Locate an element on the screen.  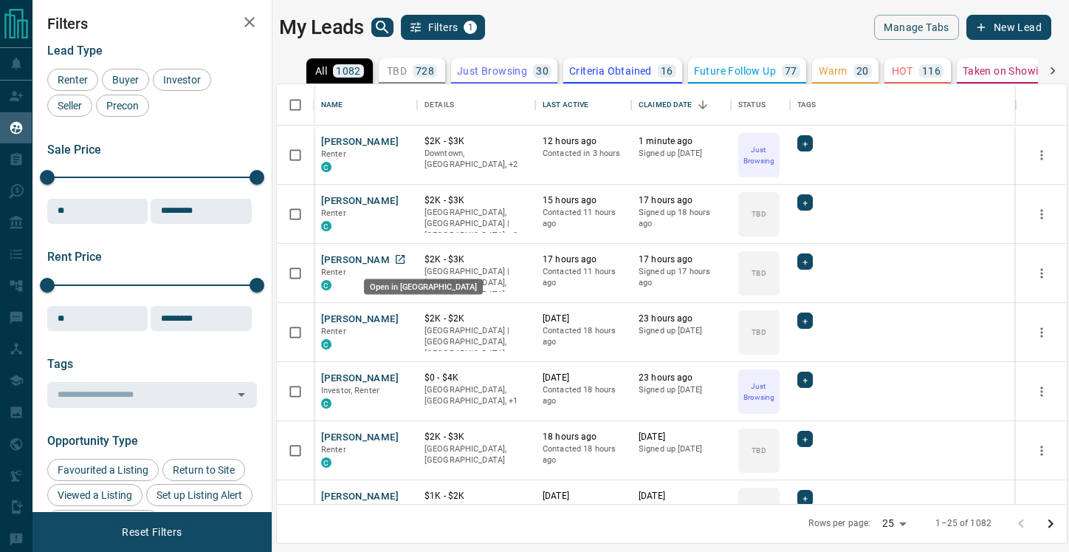
span: Viewed a Listing is located at coordinates (95, 495).